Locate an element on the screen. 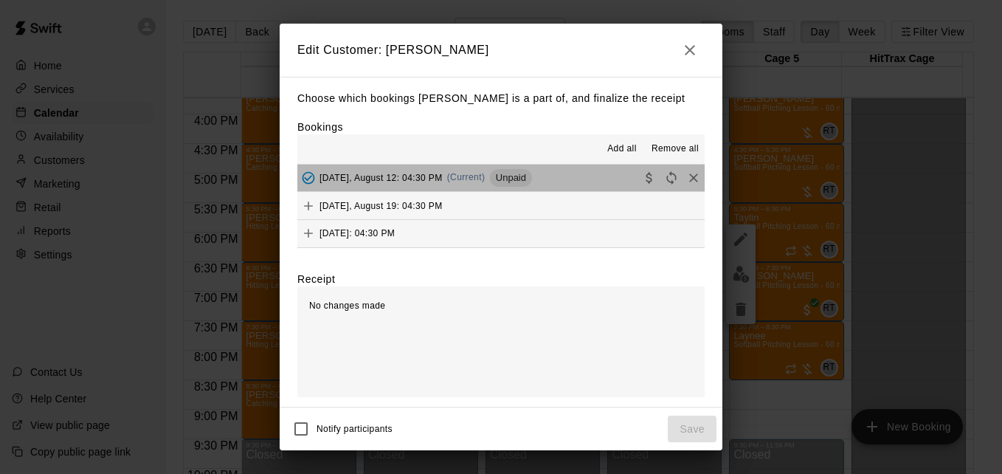 The image size is (1002, 474). span: Unpaid is located at coordinates (510, 177).